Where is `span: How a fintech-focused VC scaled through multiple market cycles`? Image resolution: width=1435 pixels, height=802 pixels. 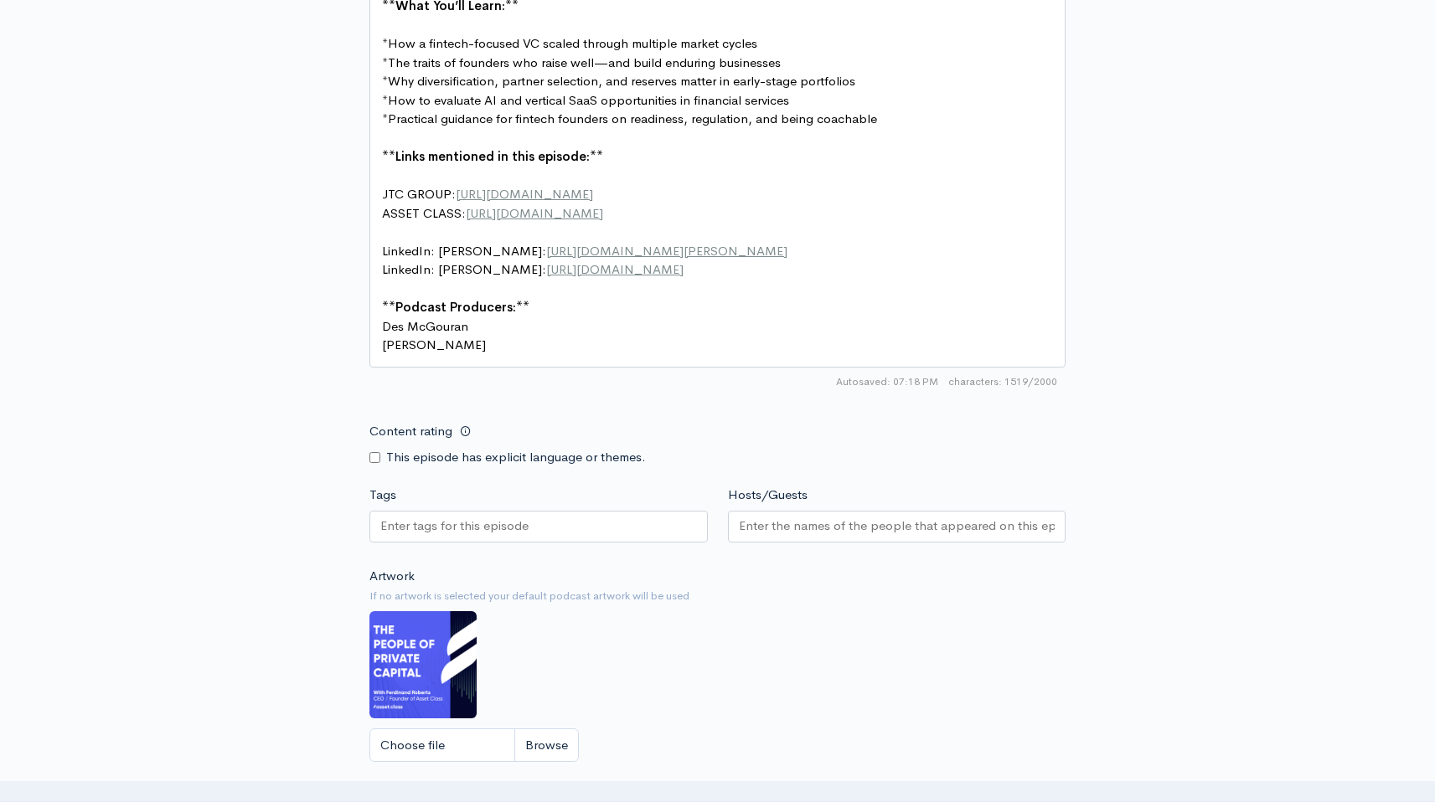 span: How a fintech-focused VC scaled through multiple market cycles is located at coordinates (572, 43).